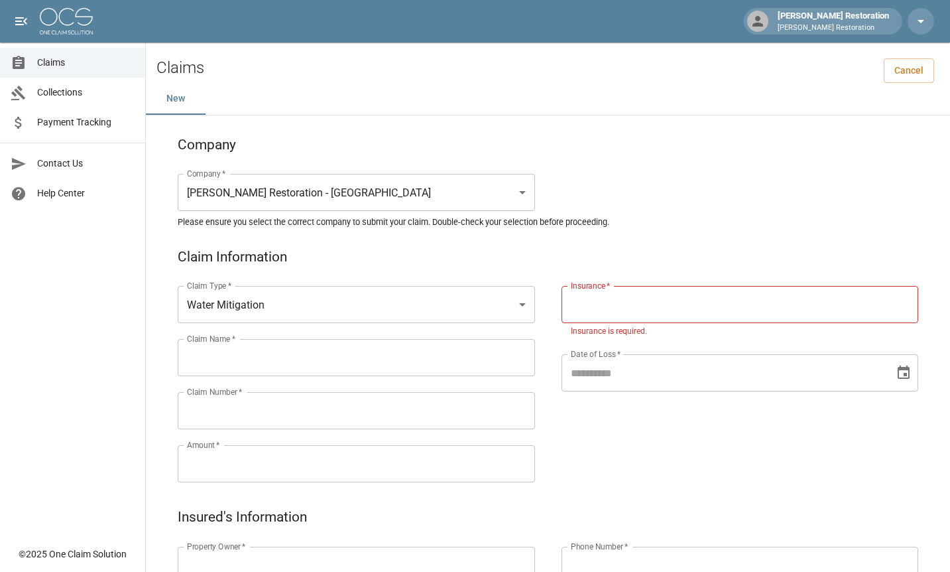 The height and width of the screenshot is (572, 950). I want to click on div: dynamic tabs, so click(548, 99).